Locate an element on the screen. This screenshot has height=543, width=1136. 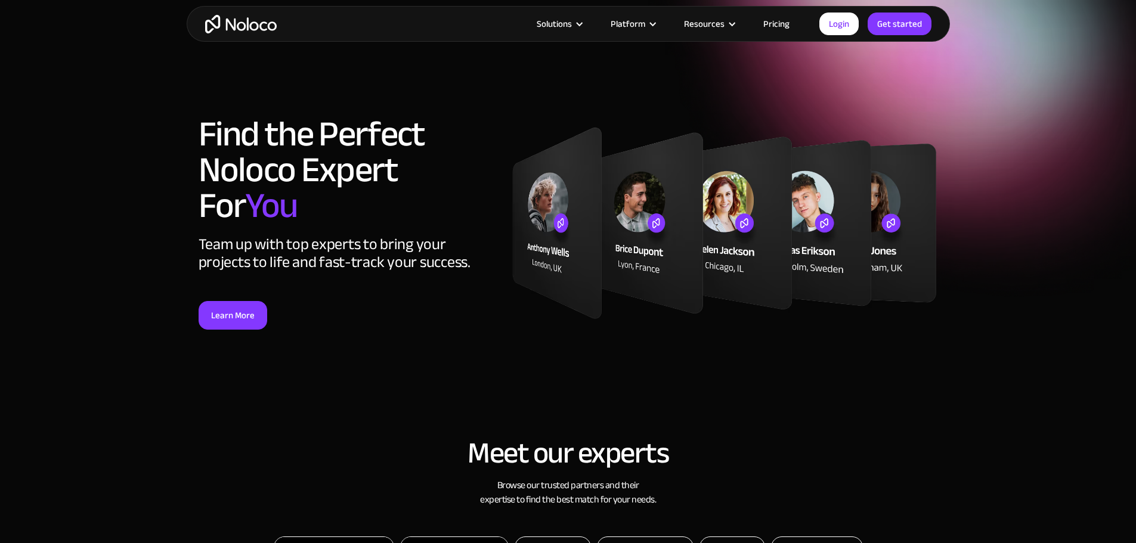
a: Learn More is located at coordinates (233, 316).